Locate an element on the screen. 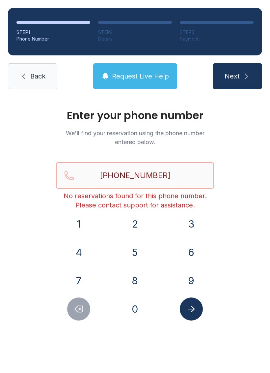 This screenshot has width=270, height=373. button: 3 is located at coordinates (192, 224).